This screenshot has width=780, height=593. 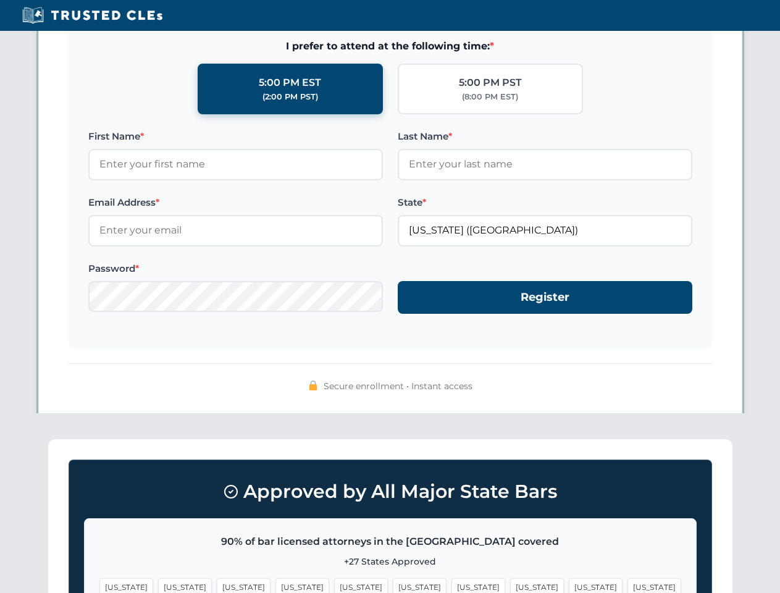 I want to click on label: State, so click(x=545, y=203).